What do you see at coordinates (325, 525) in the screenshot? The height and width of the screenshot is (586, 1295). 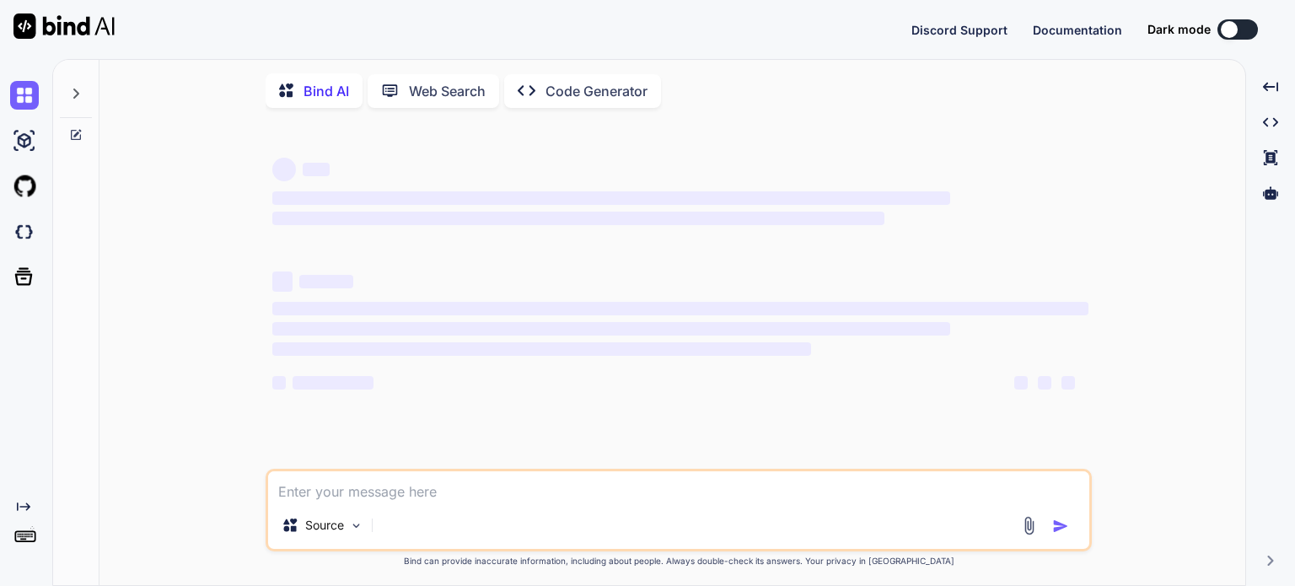 I see `p: Source` at bounding box center [325, 525].